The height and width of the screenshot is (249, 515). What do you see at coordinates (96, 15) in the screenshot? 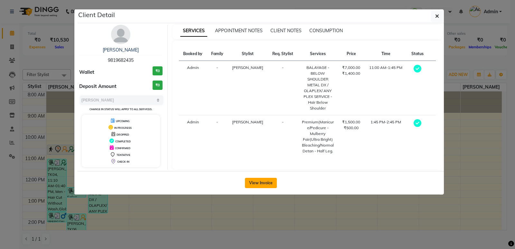
I see `h5: Client Detail` at bounding box center [96, 15].